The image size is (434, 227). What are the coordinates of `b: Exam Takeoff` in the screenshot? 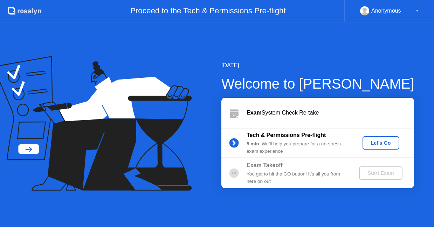 It's located at (265, 165).